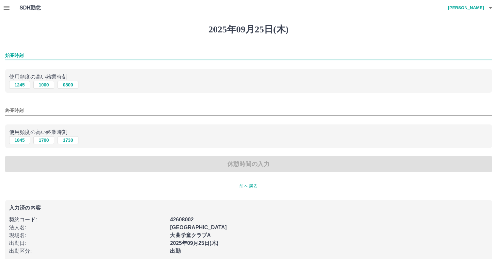 The height and width of the screenshot is (259, 497). I want to click on b: 大曲学童クラブA, so click(190, 235).